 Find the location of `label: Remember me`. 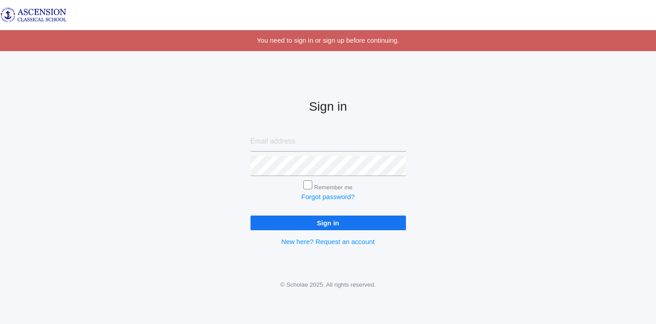

label: Remember me is located at coordinates (334, 187).